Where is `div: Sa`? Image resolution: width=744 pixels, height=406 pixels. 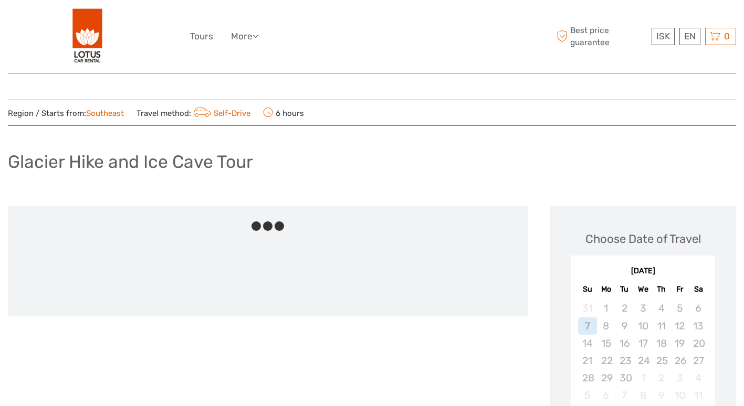 div: Sa is located at coordinates (698, 289).